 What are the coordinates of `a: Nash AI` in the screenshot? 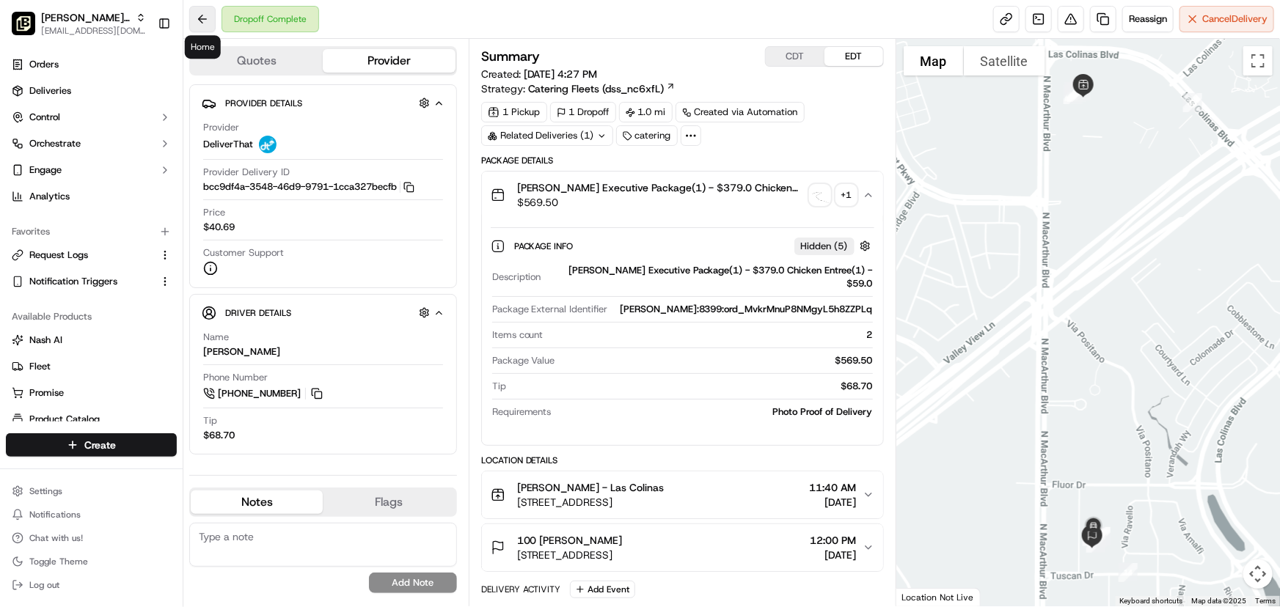 It's located at (91, 340).